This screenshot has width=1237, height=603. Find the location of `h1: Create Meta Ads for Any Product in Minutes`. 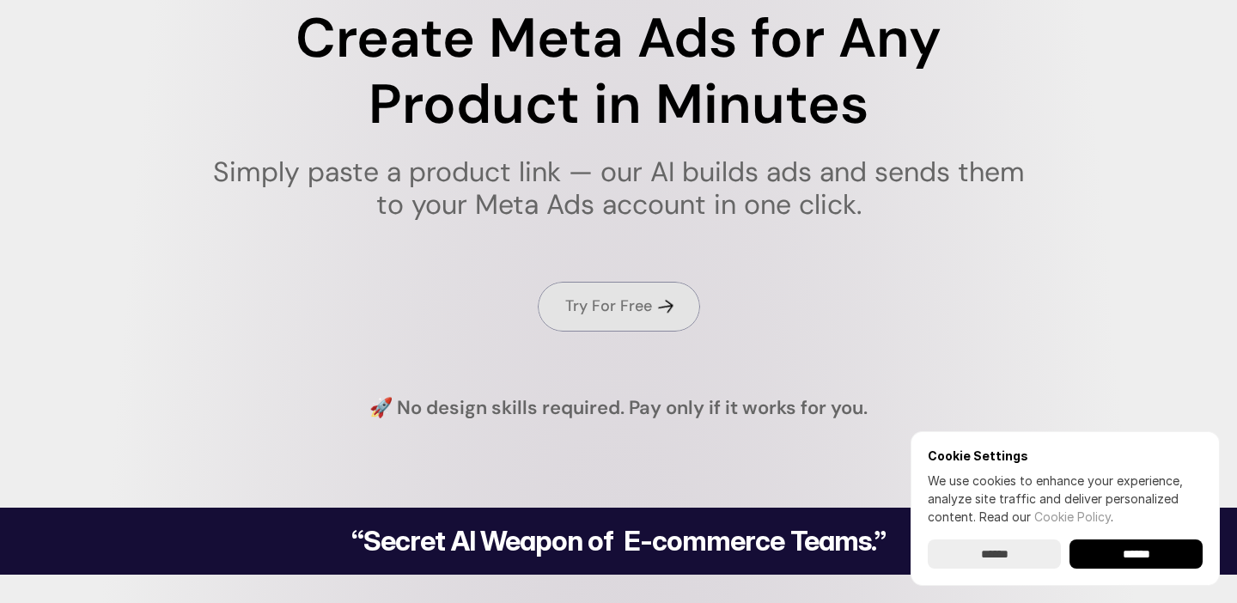

h1: Create Meta Ads for Any Product in Minutes is located at coordinates (618, 72).